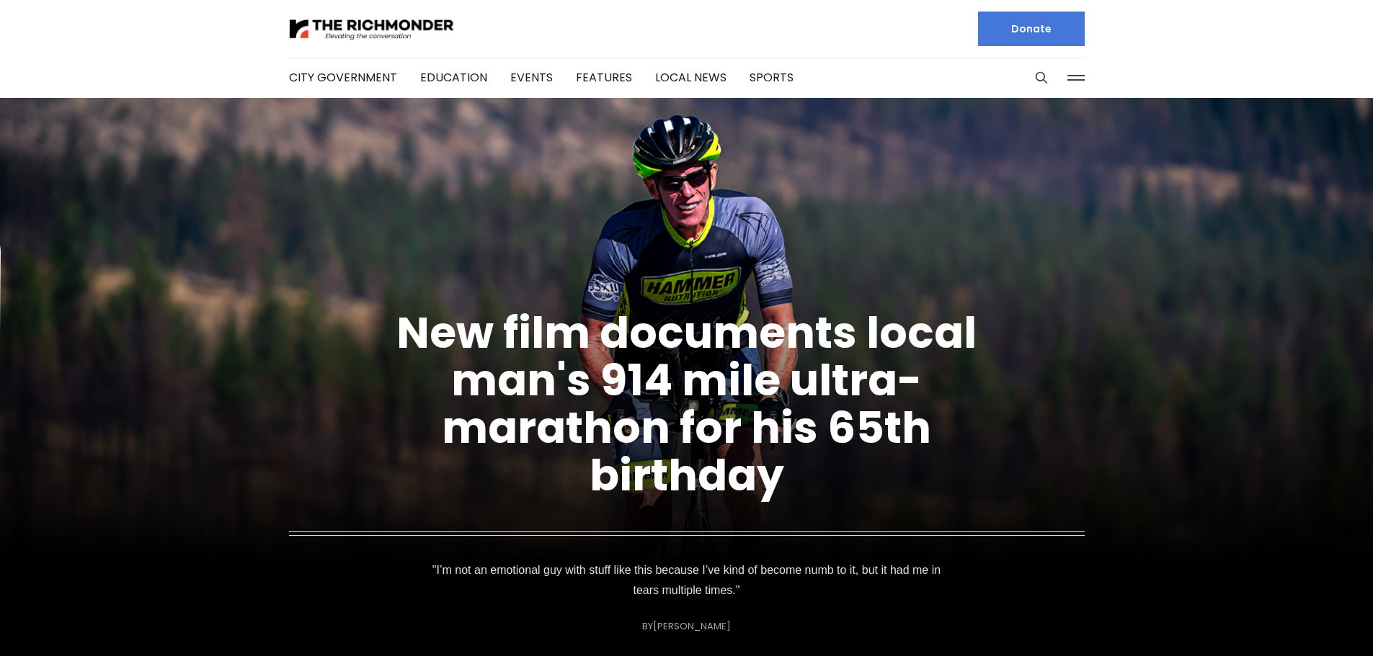 The image size is (1373, 656). I want to click on a: Events, so click(531, 77).